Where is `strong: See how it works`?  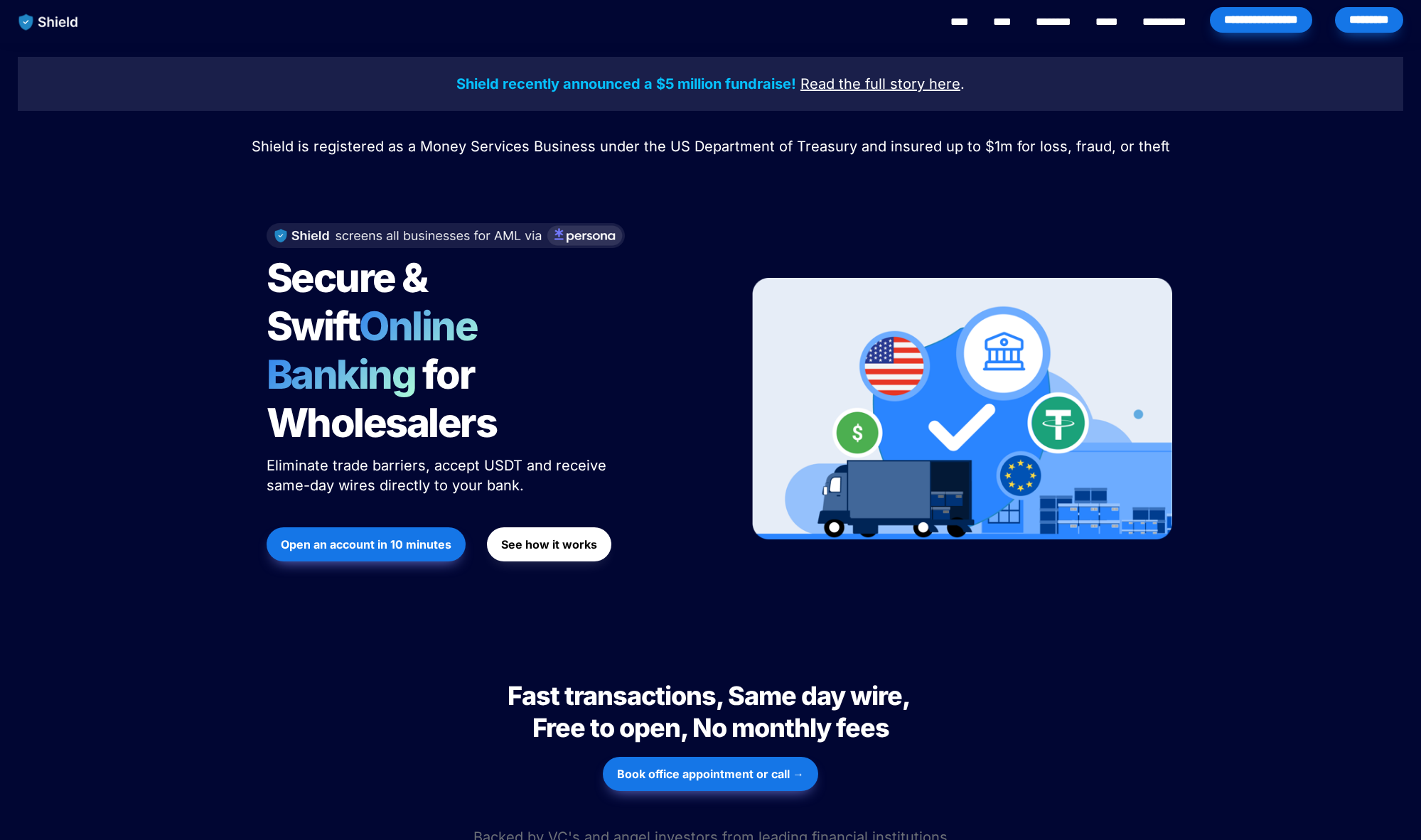
strong: See how it works is located at coordinates (549, 544).